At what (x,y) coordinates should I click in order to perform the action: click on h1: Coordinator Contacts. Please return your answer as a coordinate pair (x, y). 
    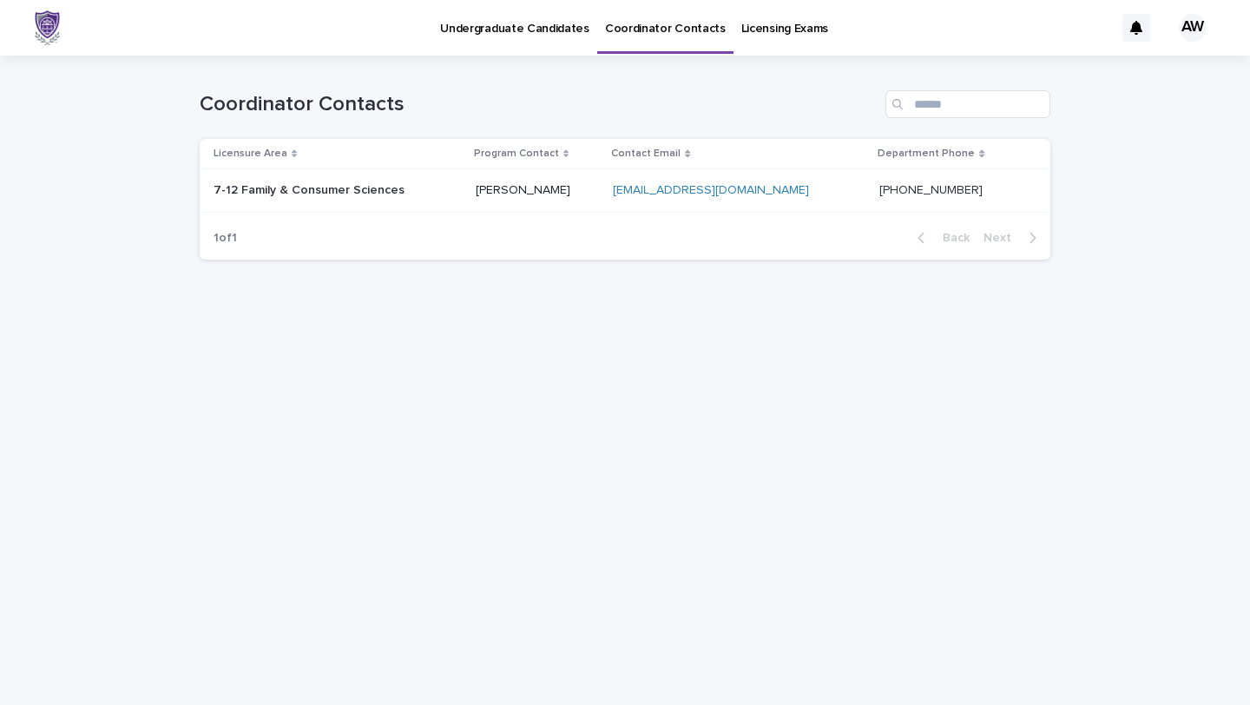
    Looking at the image, I should click on (539, 104).